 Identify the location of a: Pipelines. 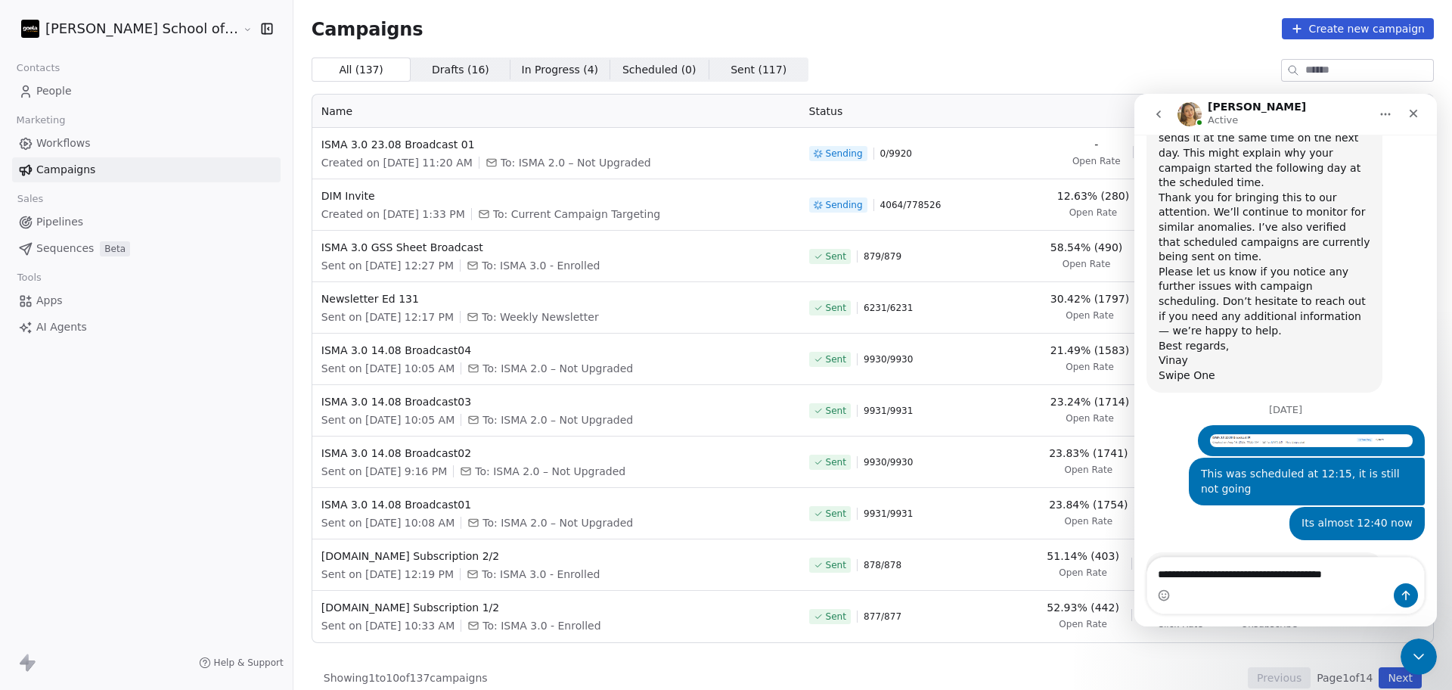
(146, 222).